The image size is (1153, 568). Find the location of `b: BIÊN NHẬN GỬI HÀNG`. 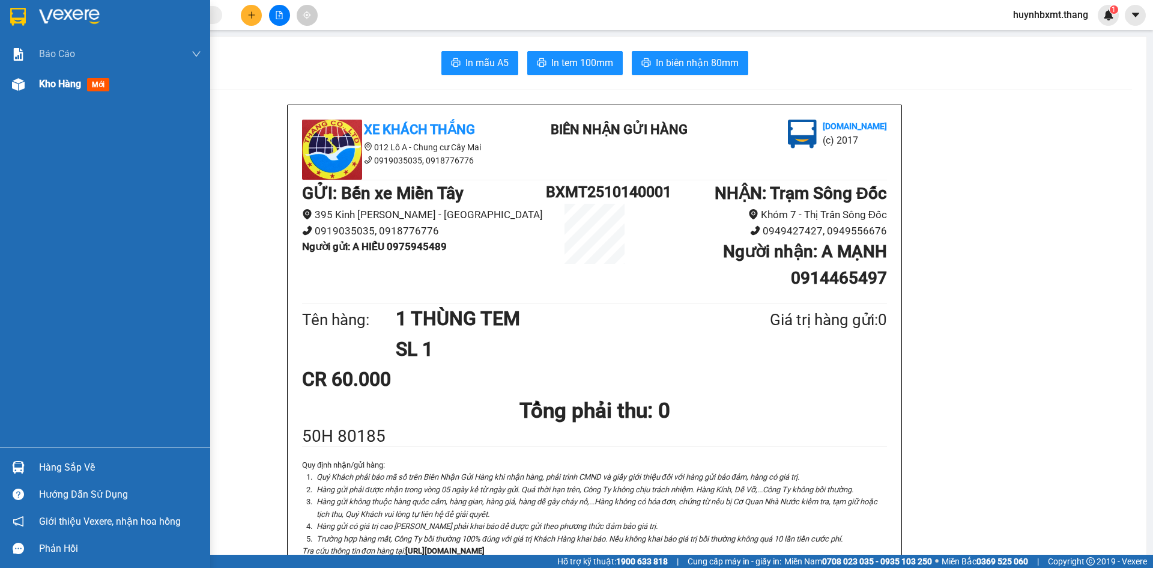

b: BIÊN NHẬN GỬI HÀNG is located at coordinates (619, 129).